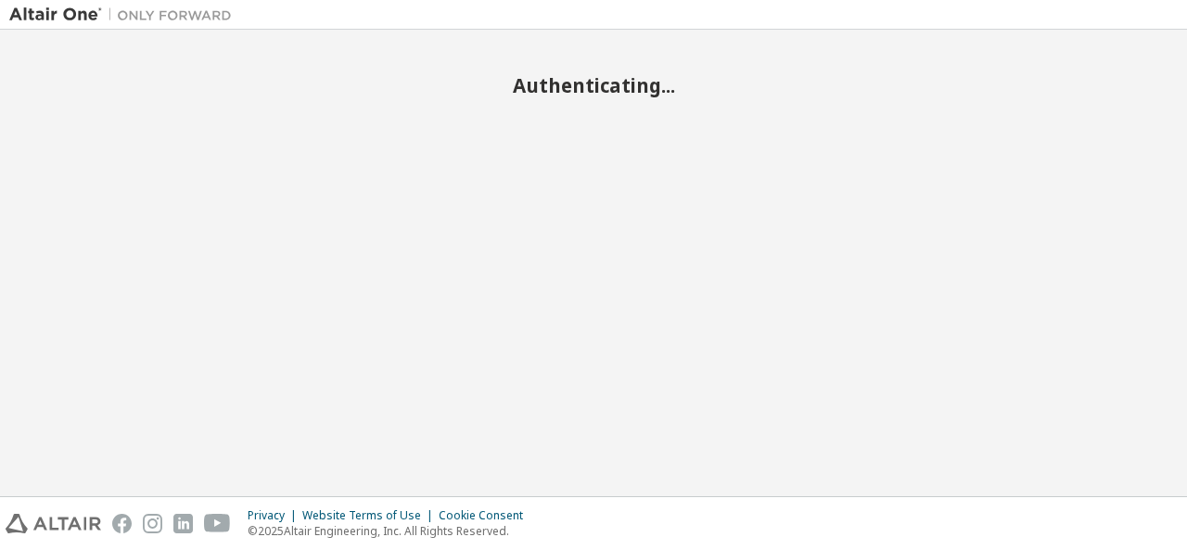 This screenshot has width=1187, height=550. What do you see at coordinates (274, 515) in the screenshot?
I see `div: Privacy` at bounding box center [274, 515].